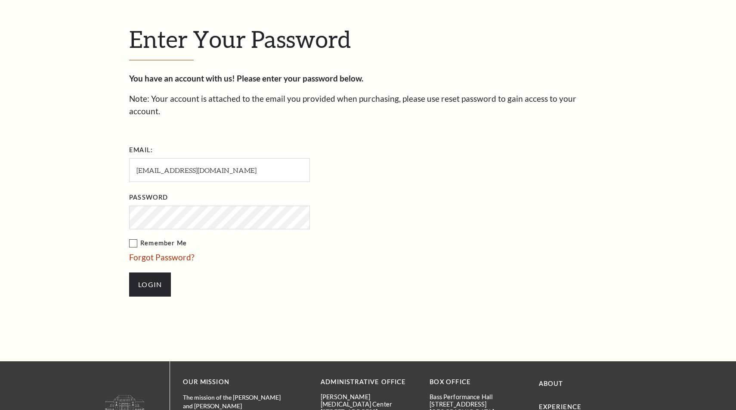 Image resolution: width=736 pixels, height=410 pixels. What do you see at coordinates (150, 284) in the screenshot?
I see `input: Login` at bounding box center [150, 284].